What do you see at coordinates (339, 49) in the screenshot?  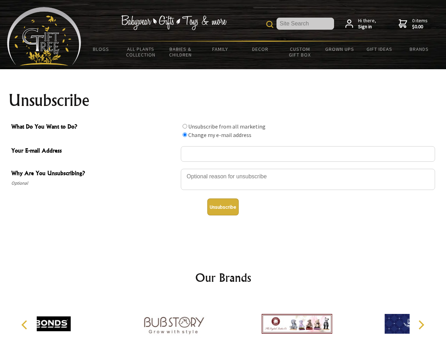 I see `a: Grown Ups` at bounding box center [339, 49].